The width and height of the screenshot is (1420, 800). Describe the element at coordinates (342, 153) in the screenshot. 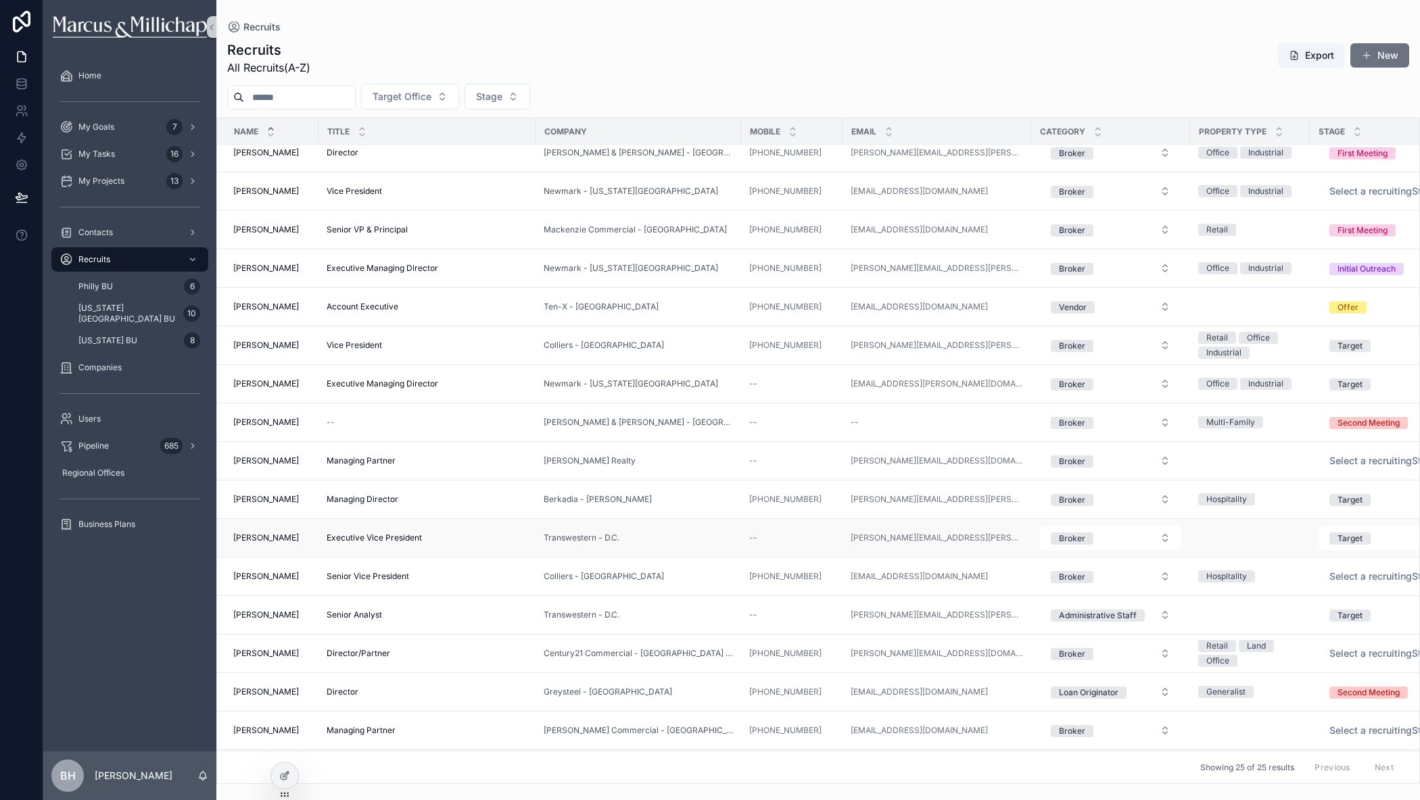

I see `span: Director` at that location.